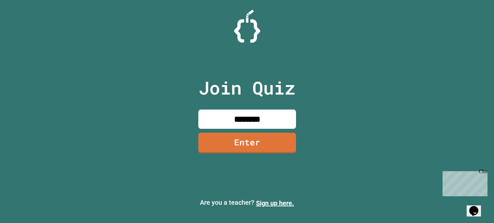  Describe the element at coordinates (247, 88) in the screenshot. I see `p: Join Quiz` at that location.